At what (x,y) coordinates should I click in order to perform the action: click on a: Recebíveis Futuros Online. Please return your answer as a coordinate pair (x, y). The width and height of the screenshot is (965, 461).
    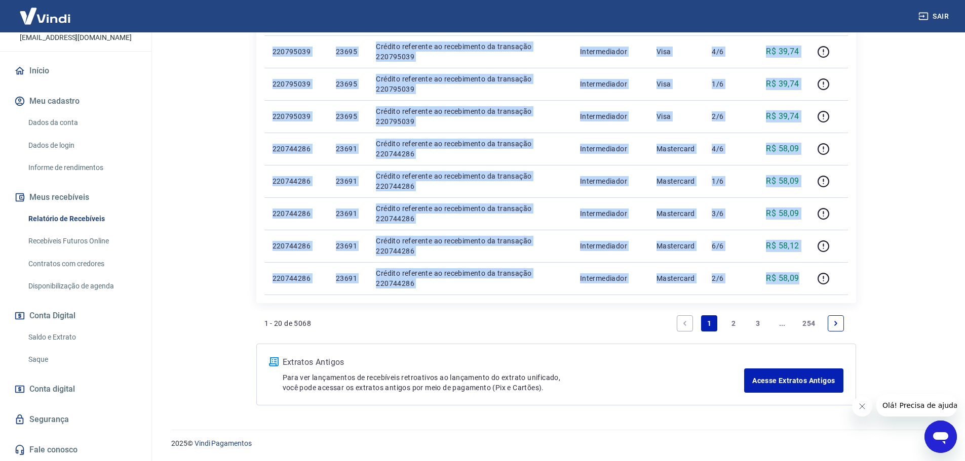
    Looking at the image, I should click on (82, 241).